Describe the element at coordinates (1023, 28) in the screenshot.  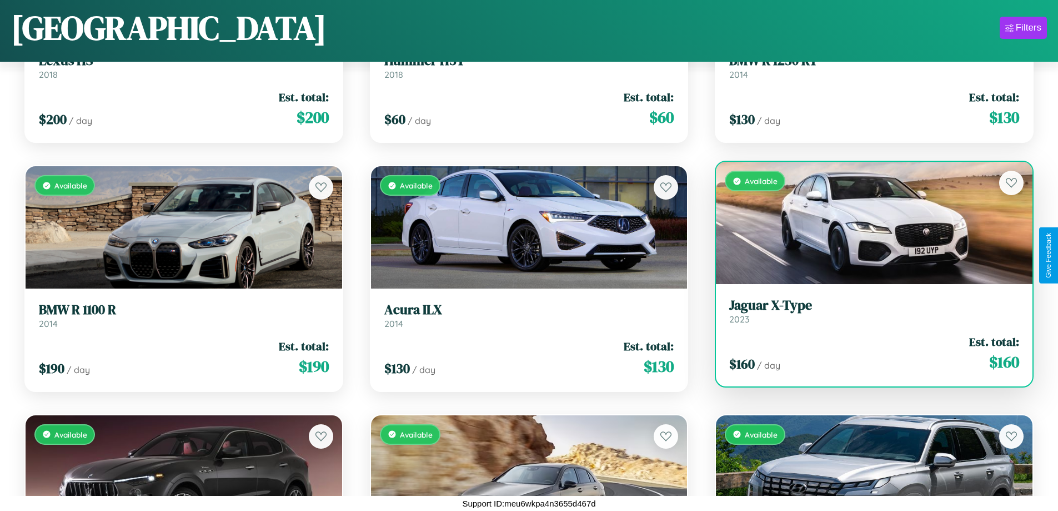
I see `button: Filters` at that location.